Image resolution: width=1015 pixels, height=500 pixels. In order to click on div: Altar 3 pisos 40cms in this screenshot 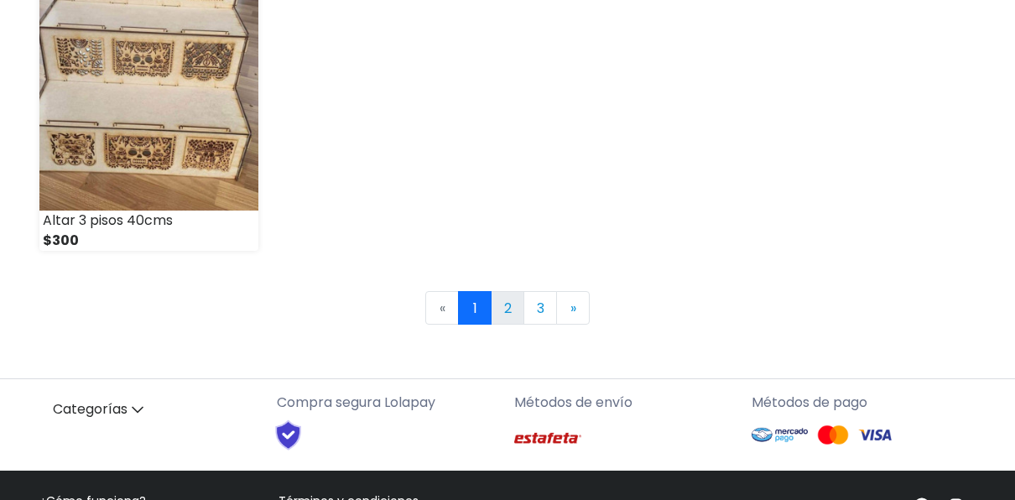, I will do `click(148, 221)`.